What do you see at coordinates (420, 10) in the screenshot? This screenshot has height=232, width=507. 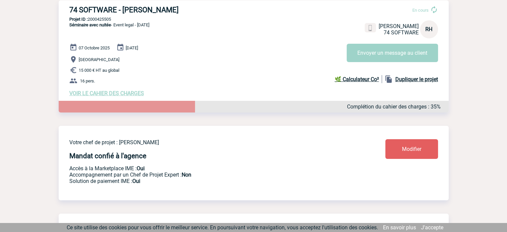 I see `span: En cours` at bounding box center [420, 10].